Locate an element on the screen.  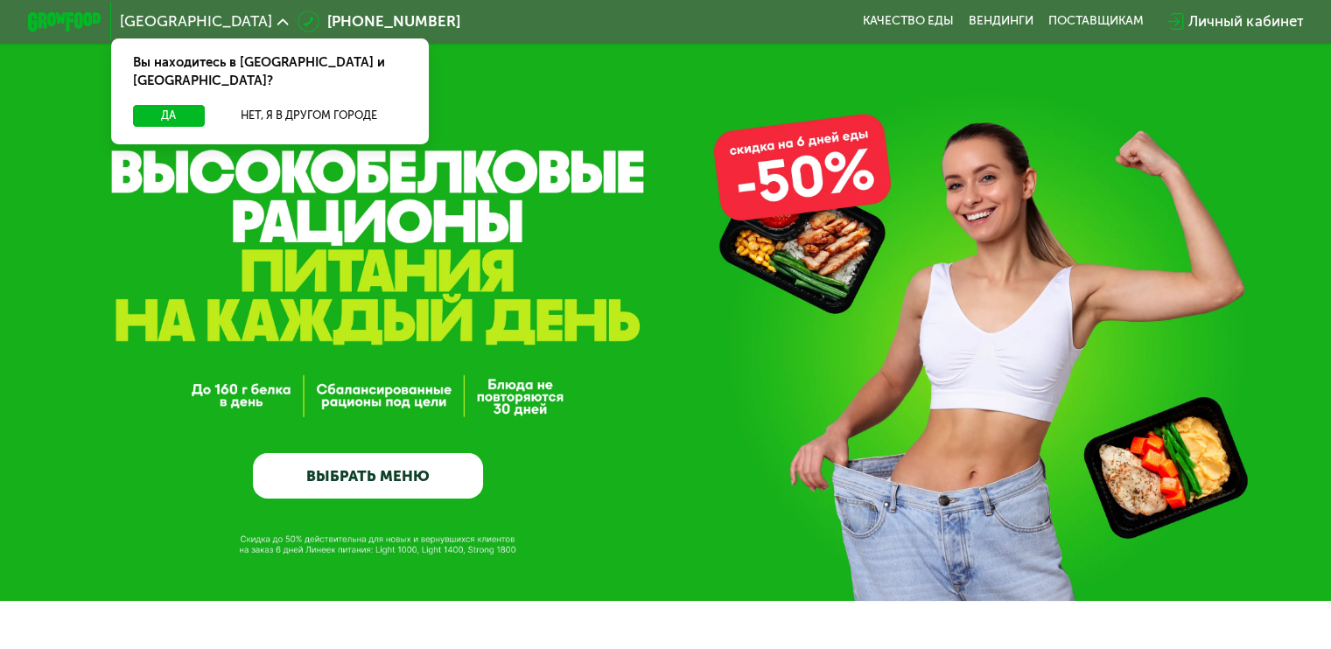
button: Да is located at coordinates (168, 116).